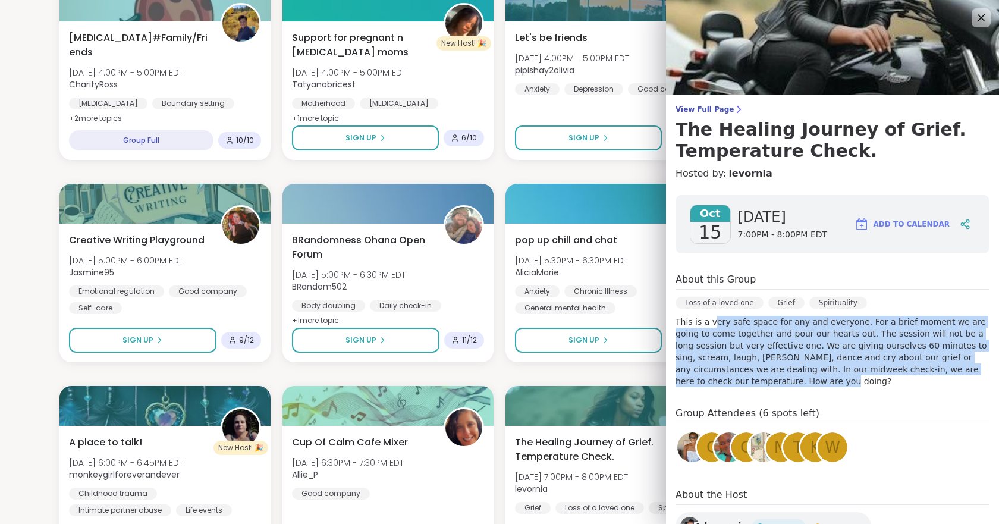 Image resolution: width=999 pixels, height=524 pixels. Describe the element at coordinates (746, 447) in the screenshot. I see `a: G` at that location.